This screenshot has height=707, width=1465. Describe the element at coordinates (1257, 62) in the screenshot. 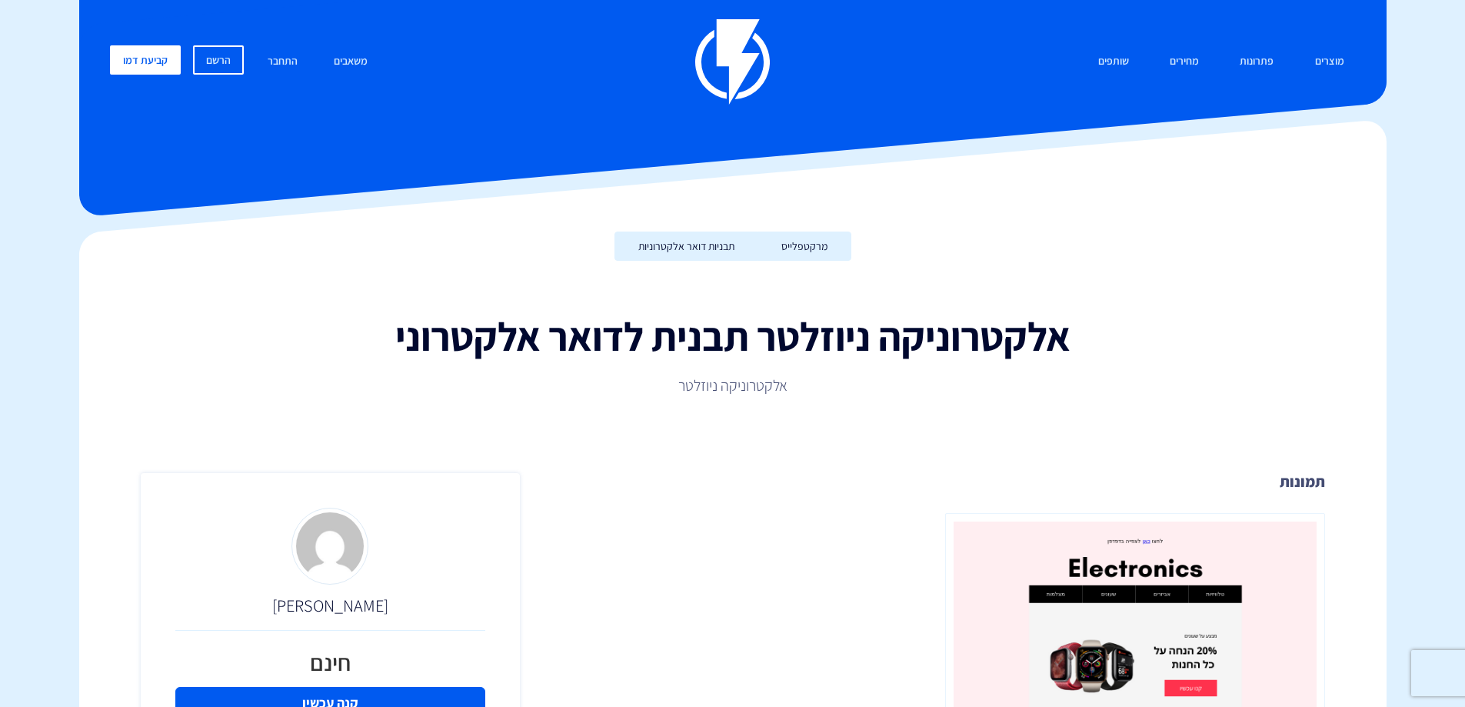

I see `a: פתרונות` at that location.